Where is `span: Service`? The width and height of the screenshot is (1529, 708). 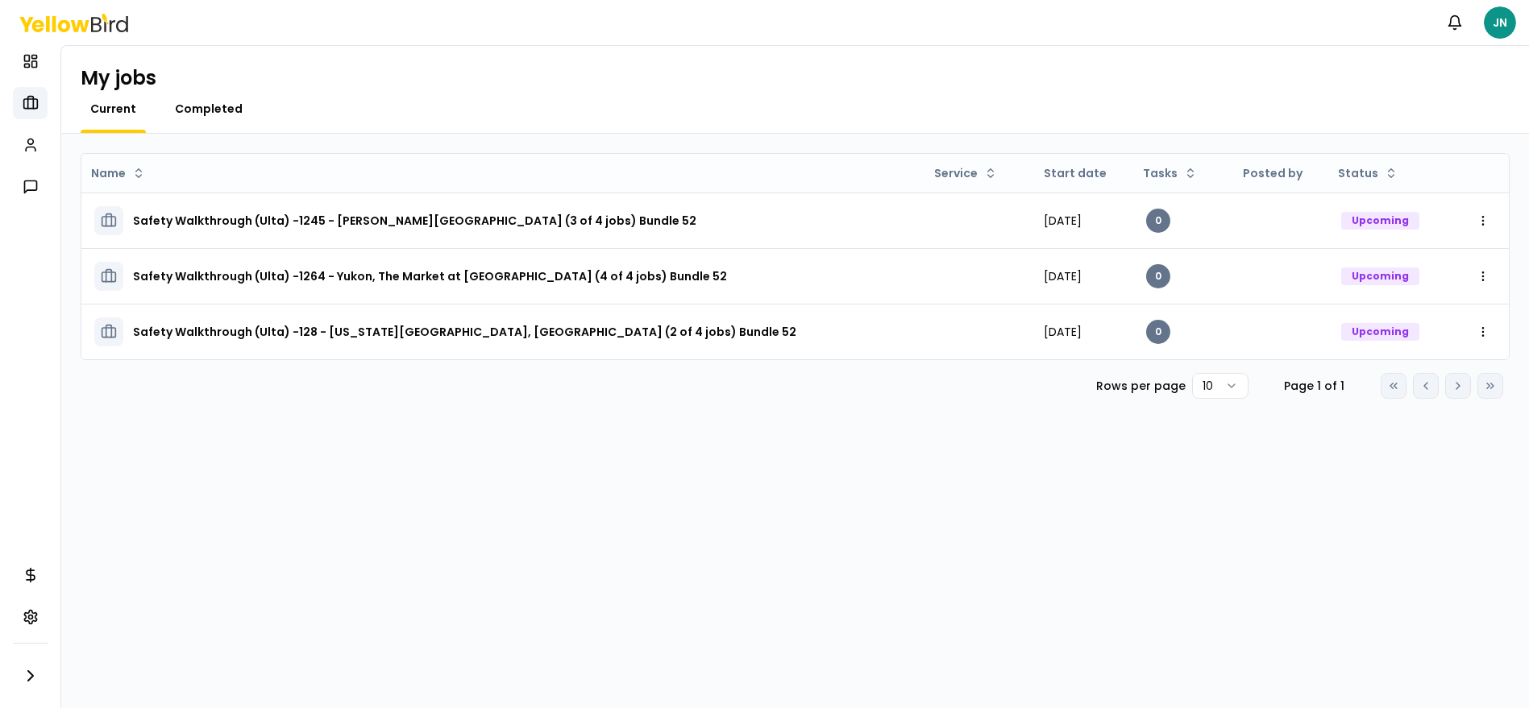 span: Service is located at coordinates (956, 173).